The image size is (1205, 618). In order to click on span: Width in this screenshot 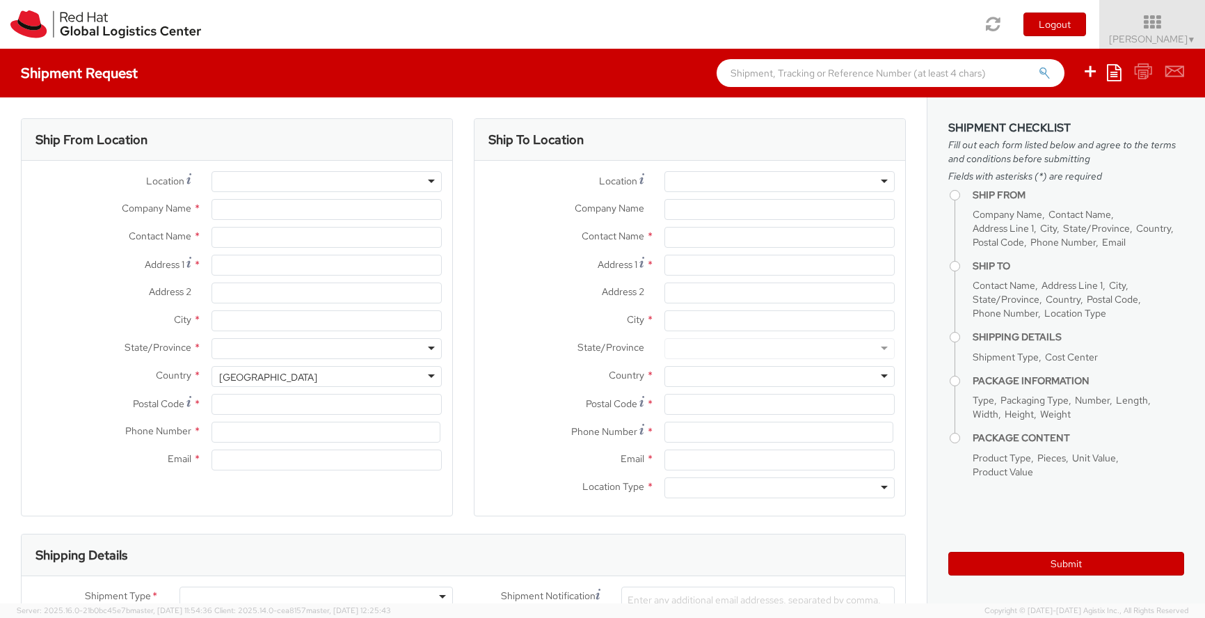, I will do `click(985, 414)`.